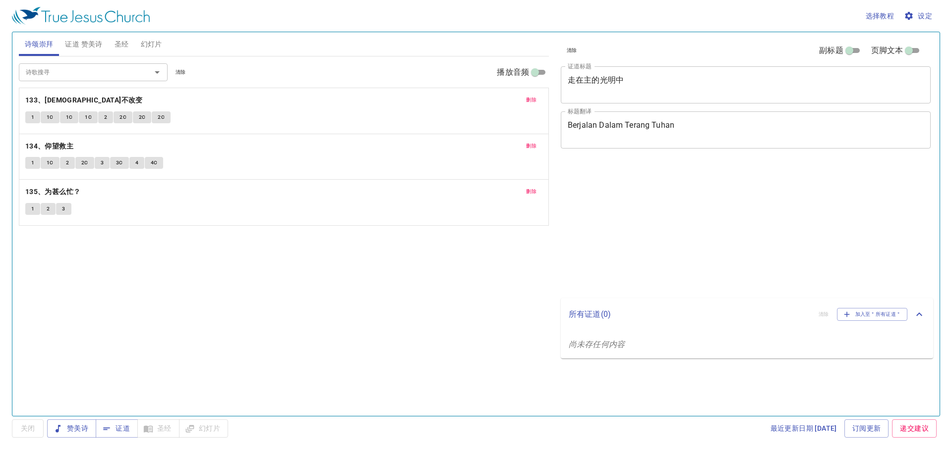 The image size is (952, 451). What do you see at coordinates (119, 163) in the screenshot?
I see `span: 3C` at bounding box center [119, 163].